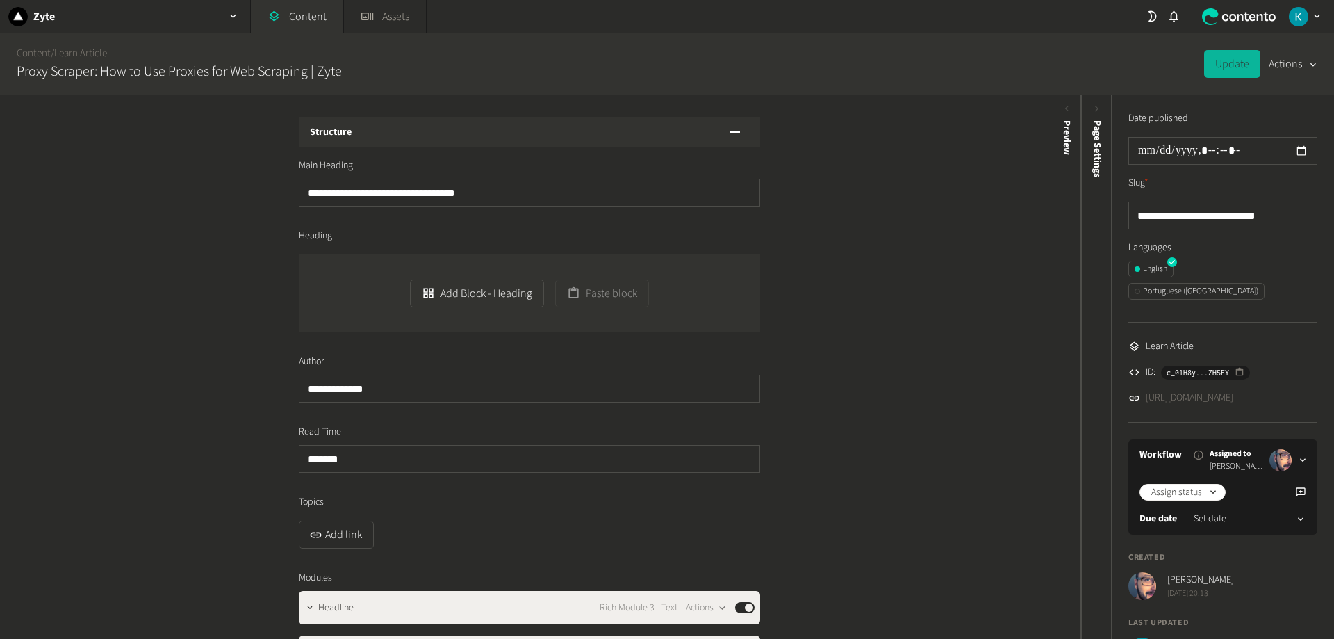 This screenshot has height=639, width=1334. Describe the element at coordinates (316, 236) in the screenshot. I see `span: Heading` at that location.